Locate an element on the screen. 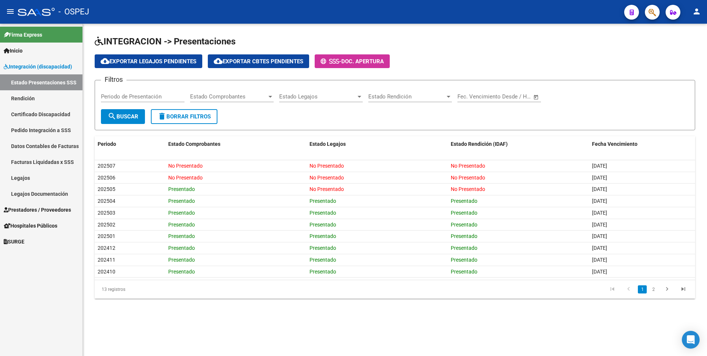  span: 202502 is located at coordinates (107, 225).